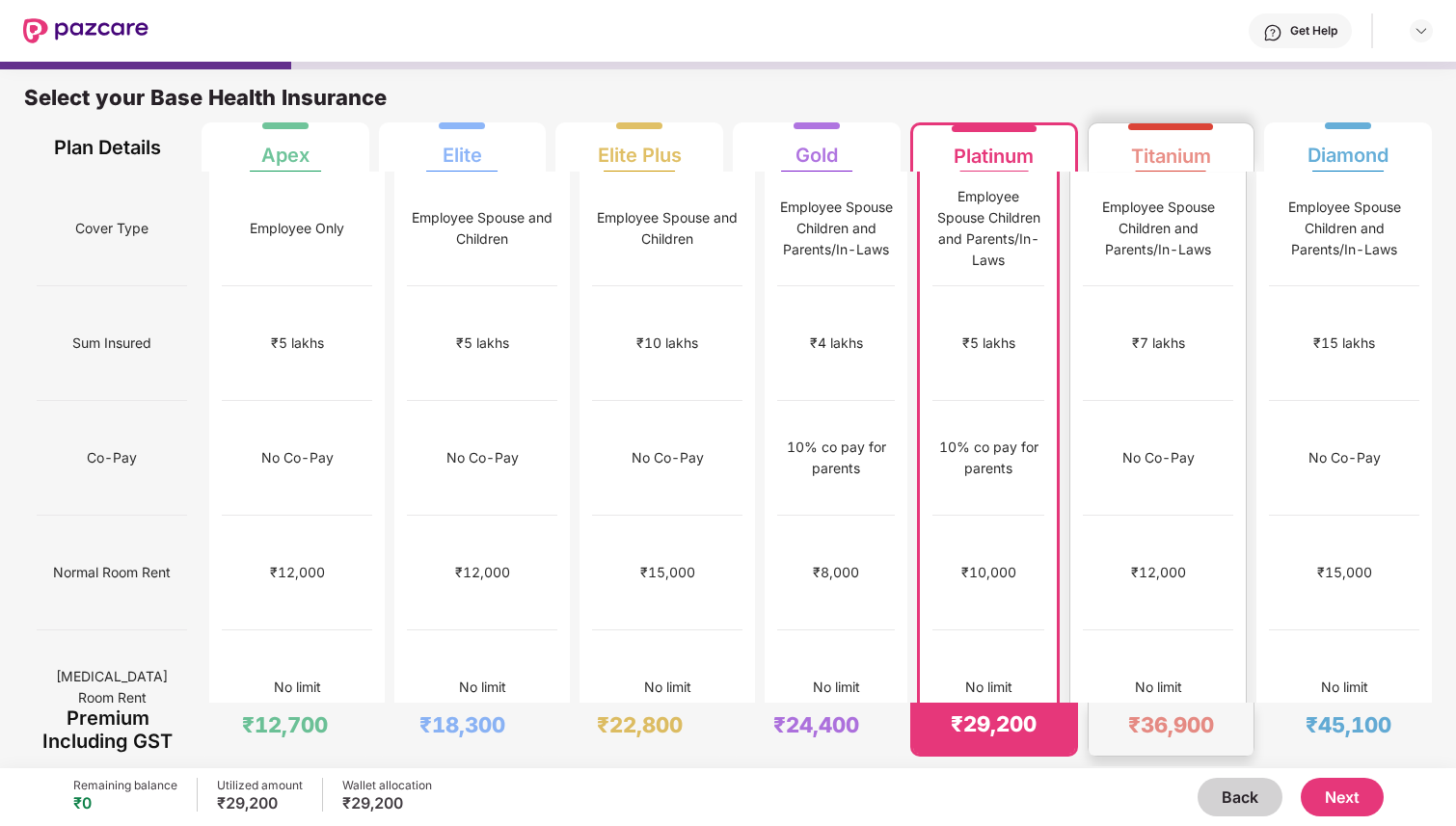 The image size is (1456, 826). What do you see at coordinates (108, 147) in the screenshot?
I see `div: Plan Details` at bounding box center [108, 147].